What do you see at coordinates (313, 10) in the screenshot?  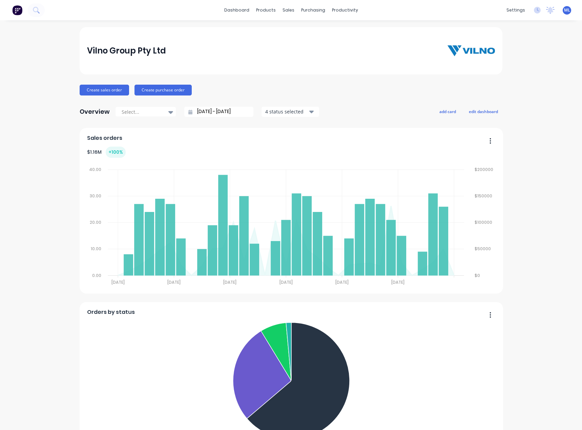 I see `div: purchasing` at bounding box center [313, 10].